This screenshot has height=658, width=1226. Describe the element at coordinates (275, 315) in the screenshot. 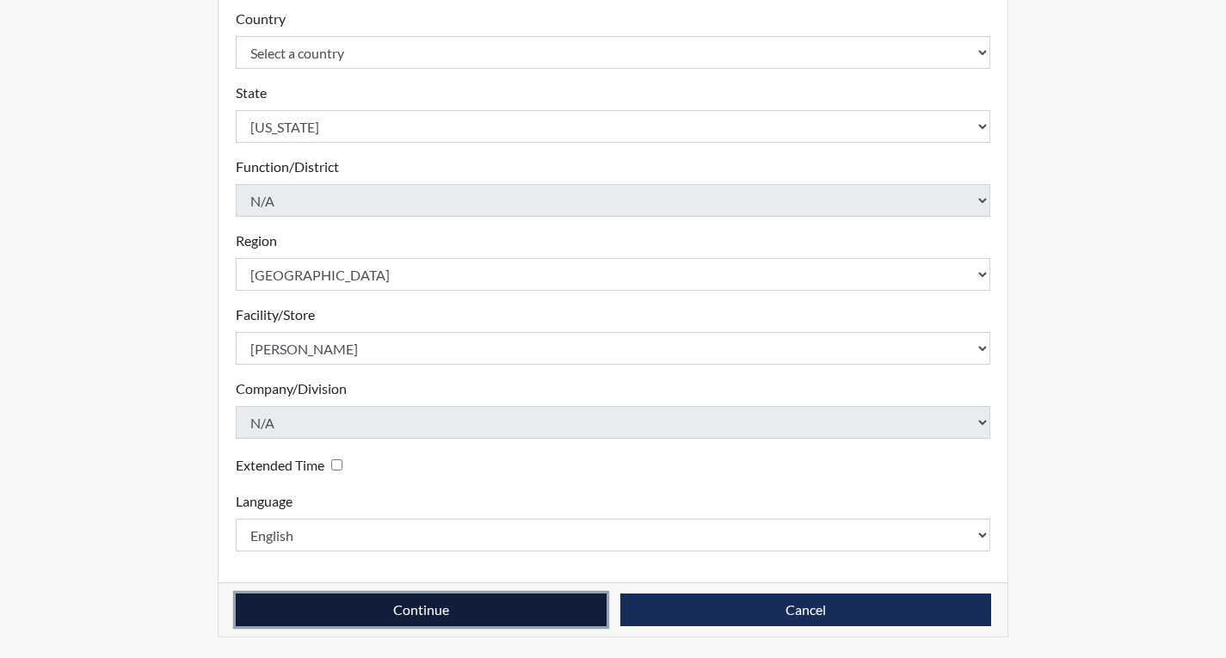

I see `label: Facility/Store` at that location.